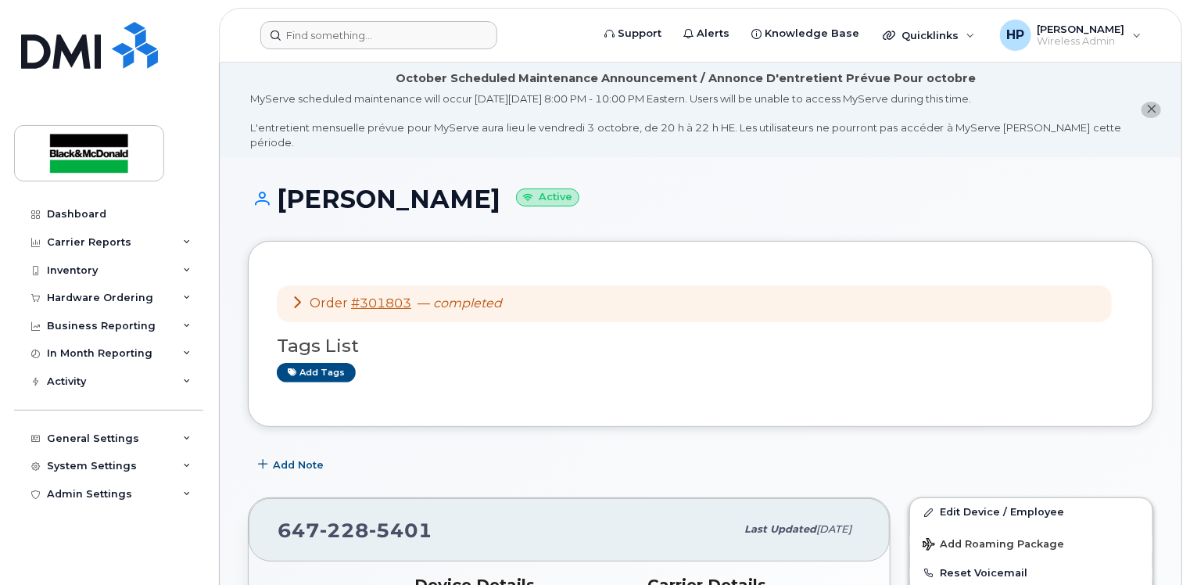 The height and width of the screenshot is (585, 1190). I want to click on span: Add Note, so click(298, 465).